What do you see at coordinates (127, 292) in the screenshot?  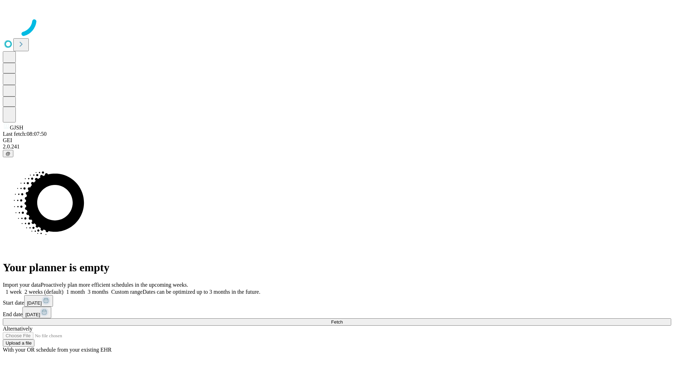 I see `span: Custom range` at bounding box center [127, 292].